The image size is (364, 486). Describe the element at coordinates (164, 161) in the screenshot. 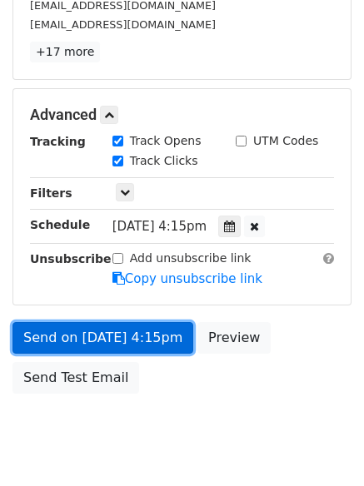

I see `label: Track Clicks` at that location.